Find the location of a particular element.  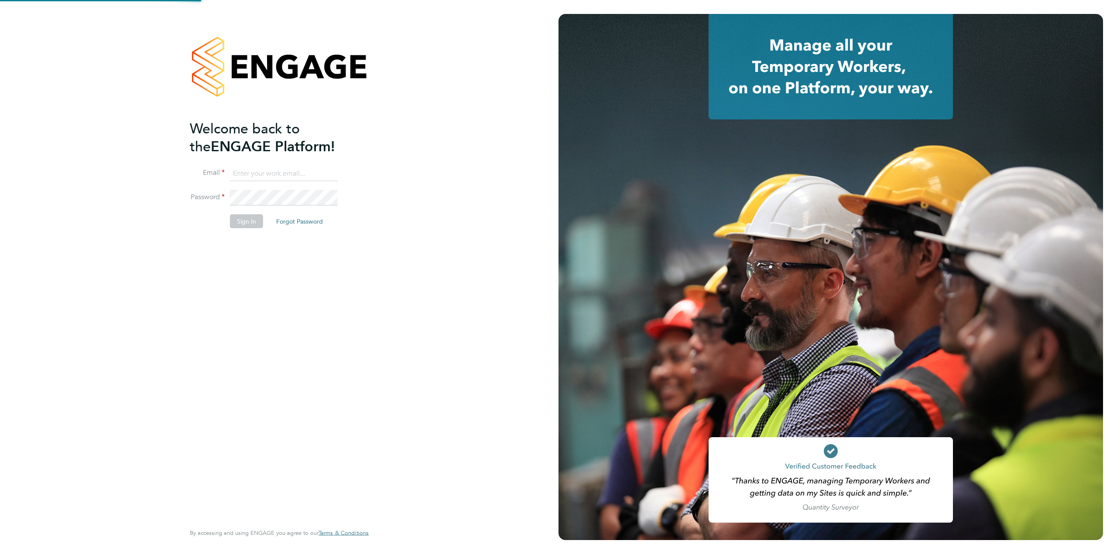

span: Terms & Conditions is located at coordinates (343, 533).